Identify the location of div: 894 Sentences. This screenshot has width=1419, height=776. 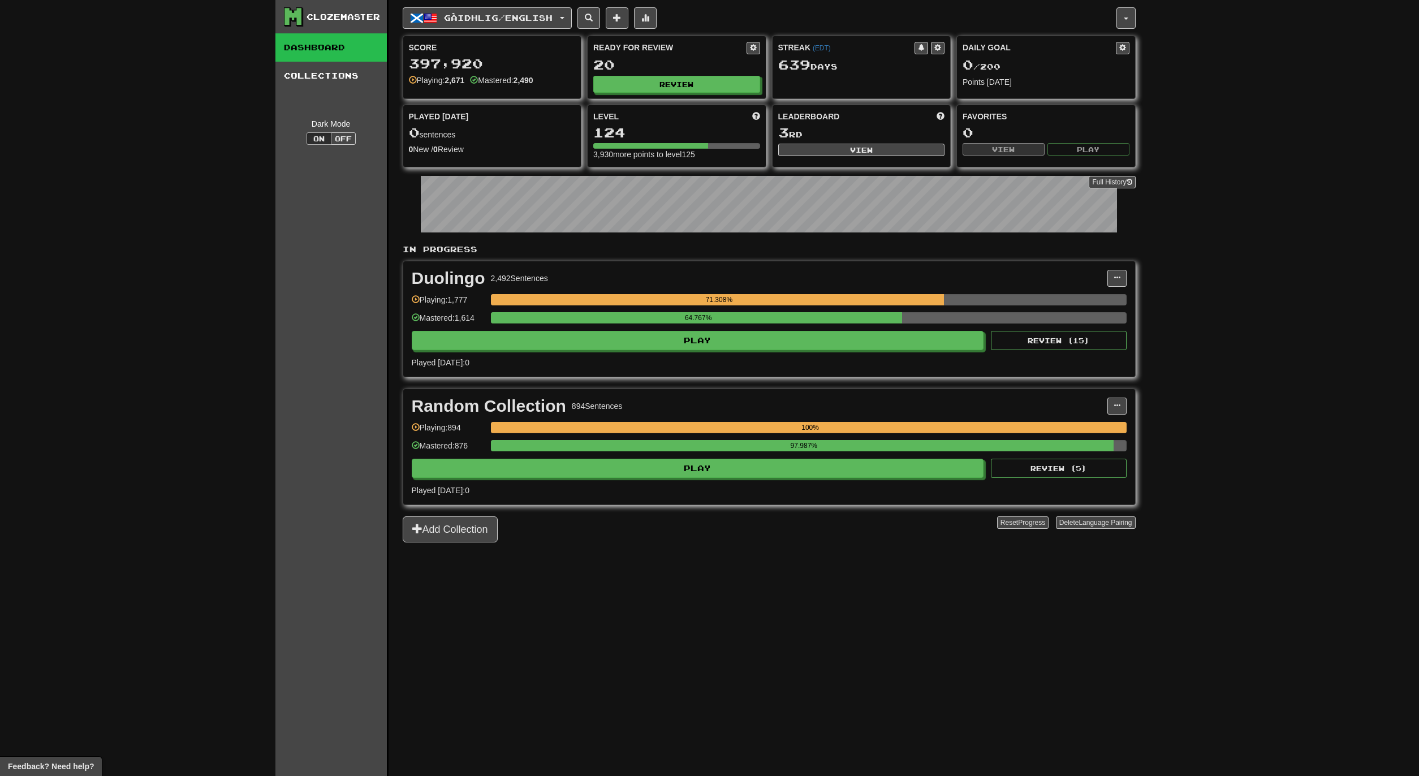
(597, 406).